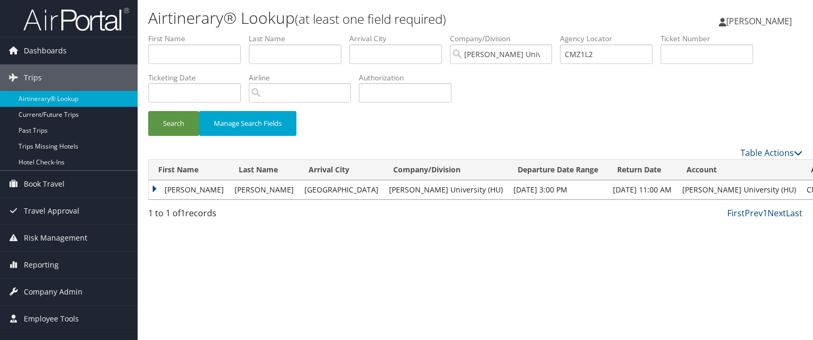 This screenshot has width=813, height=340. Describe the element at coordinates (45, 51) in the screenshot. I see `span: Dashboards` at that location.